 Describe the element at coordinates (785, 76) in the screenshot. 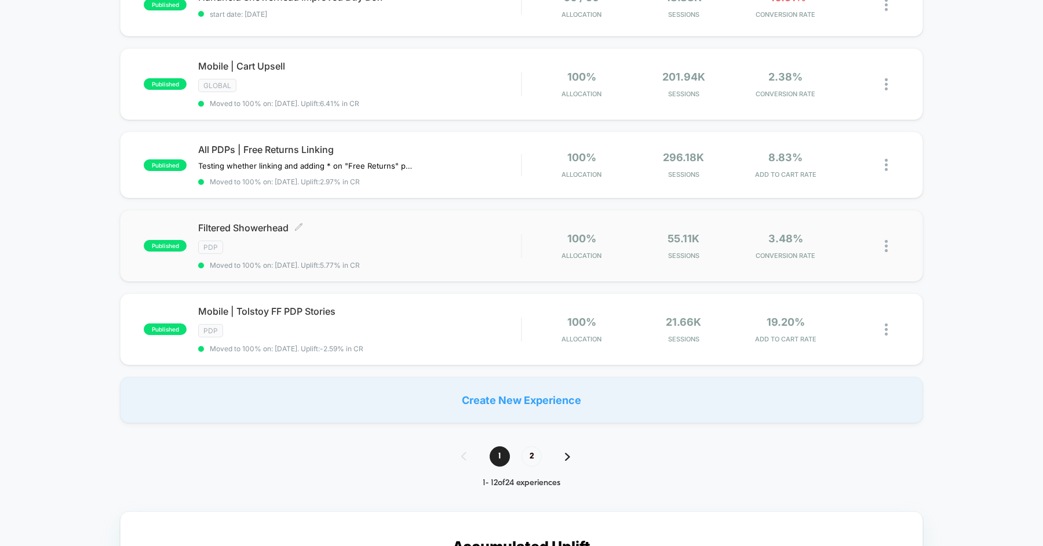

I see `span: 2.38%` at that location.